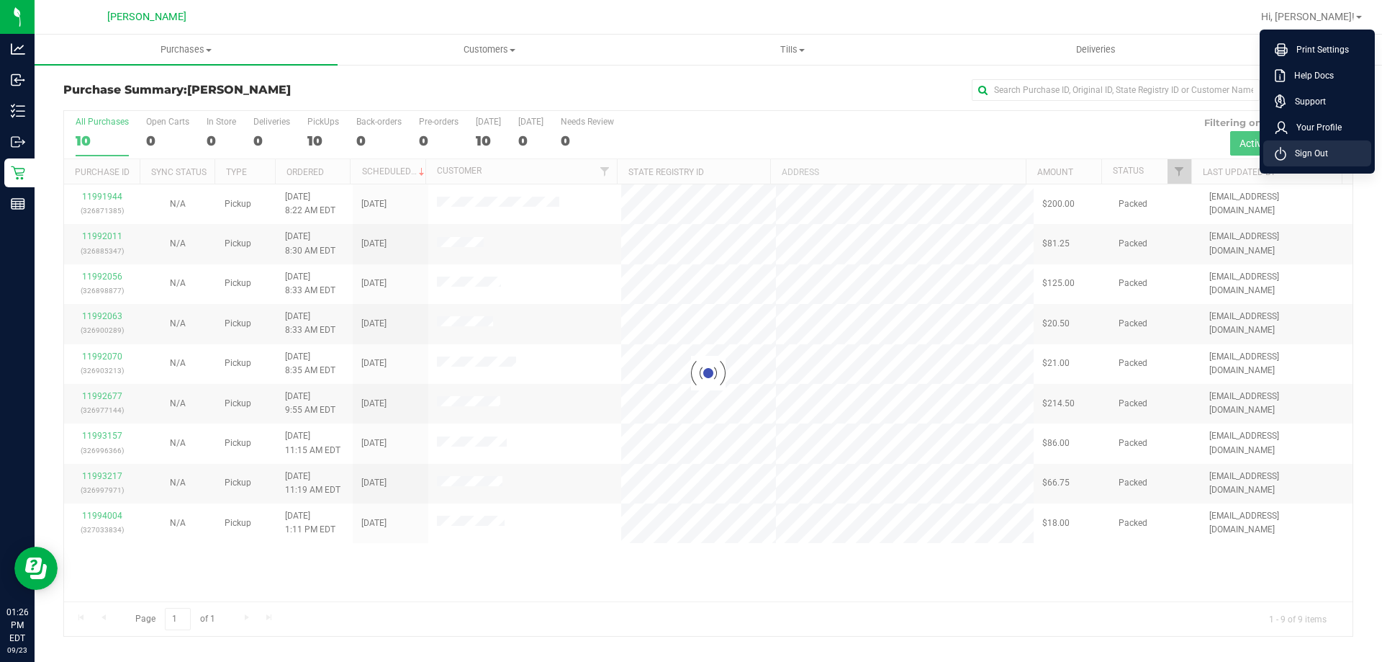 The image size is (1382, 662). What do you see at coordinates (18, 173) in the screenshot?
I see `inline-svg: Retail` at bounding box center [18, 173].